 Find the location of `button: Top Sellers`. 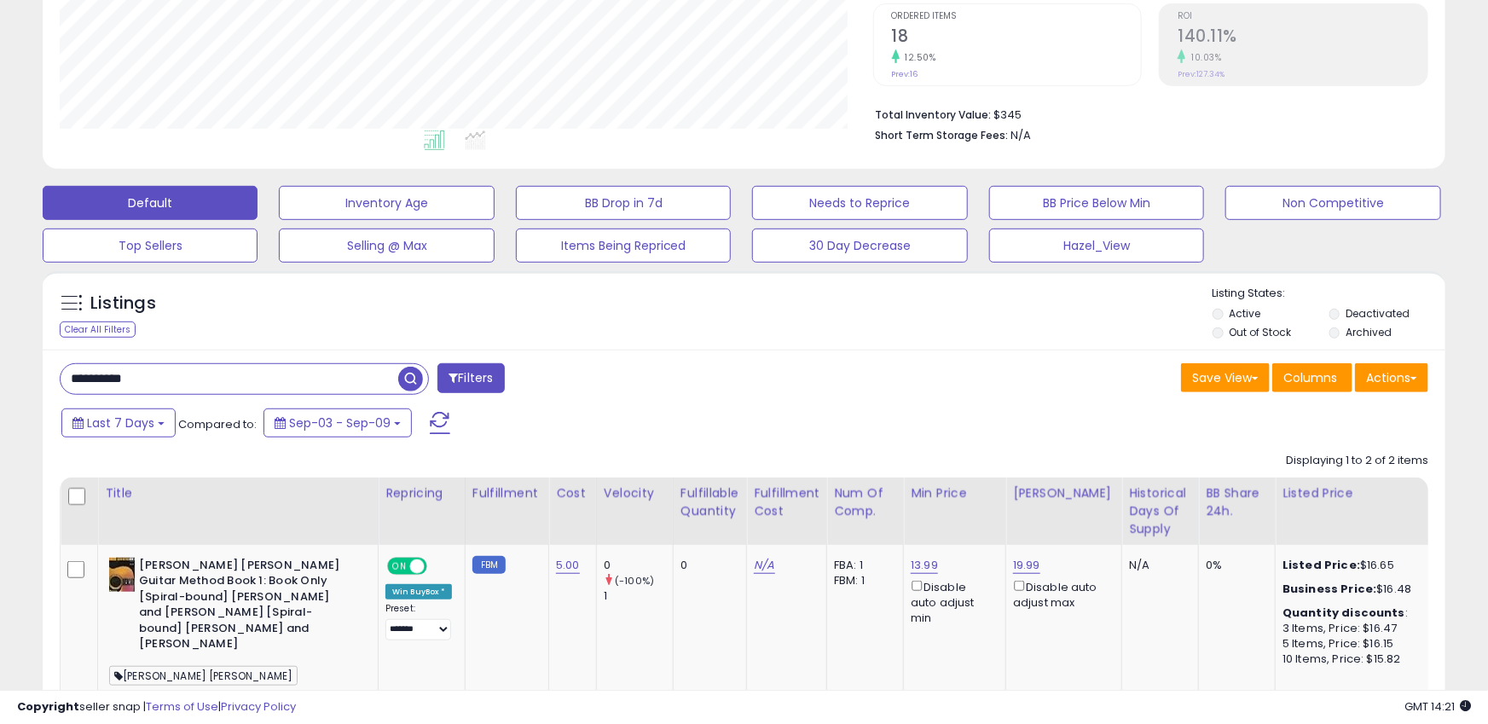

button: Top Sellers is located at coordinates (150, 246).